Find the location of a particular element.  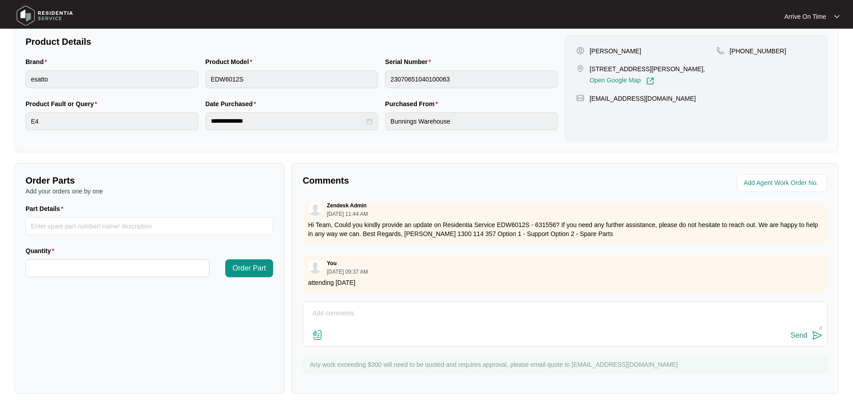

a: Open Google Map is located at coordinates (622, 81).